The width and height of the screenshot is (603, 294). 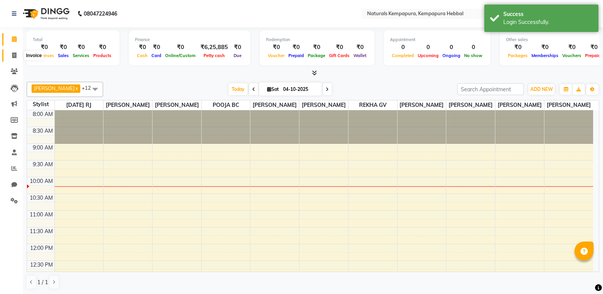 I want to click on div: 9:00 AM, so click(x=43, y=148).